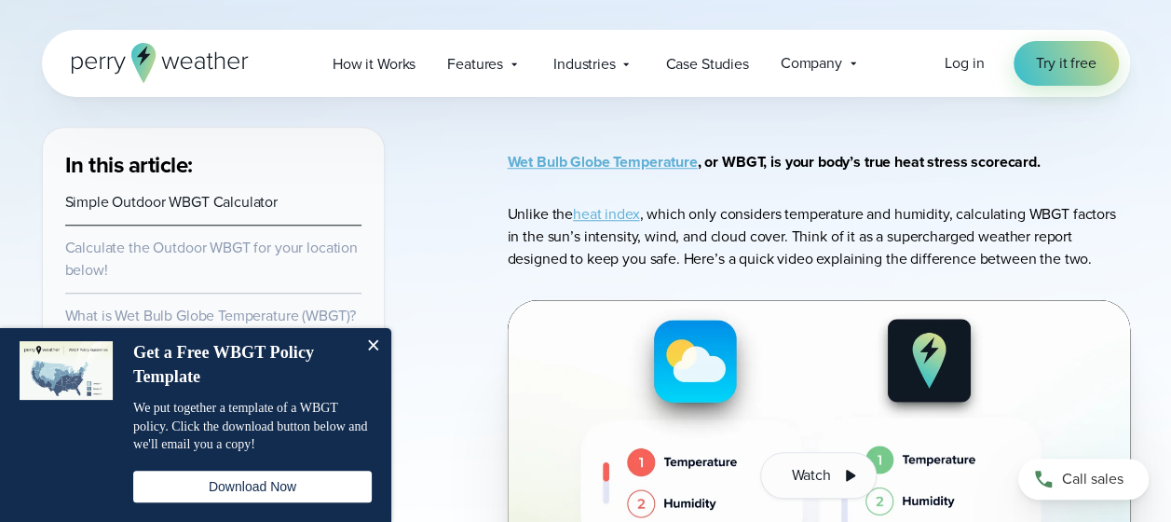  What do you see at coordinates (252, 486) in the screenshot?
I see `button: Download Now` at bounding box center [252, 486].